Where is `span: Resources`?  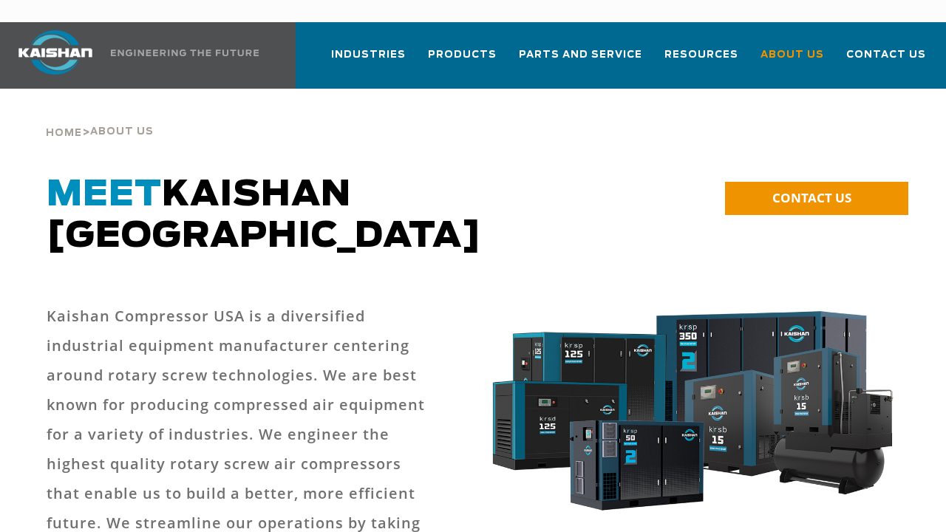
span: Resources is located at coordinates (702, 55).